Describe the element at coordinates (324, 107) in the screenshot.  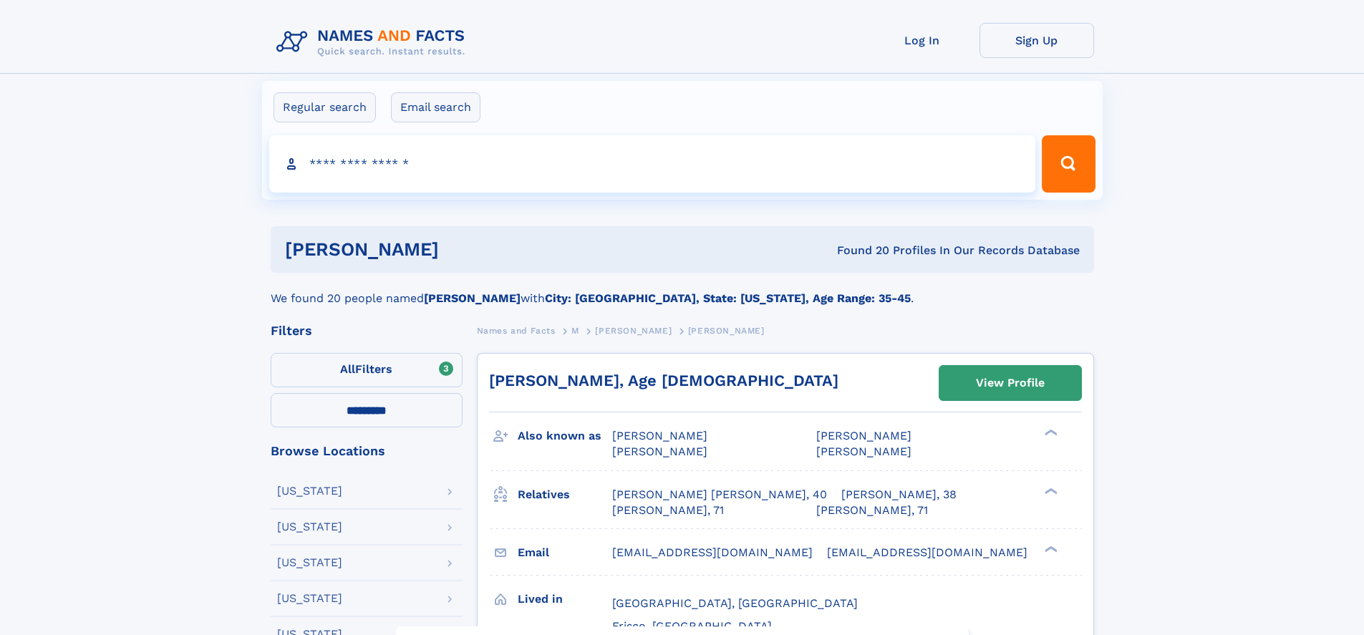
I see `label: Regular search` at that location.